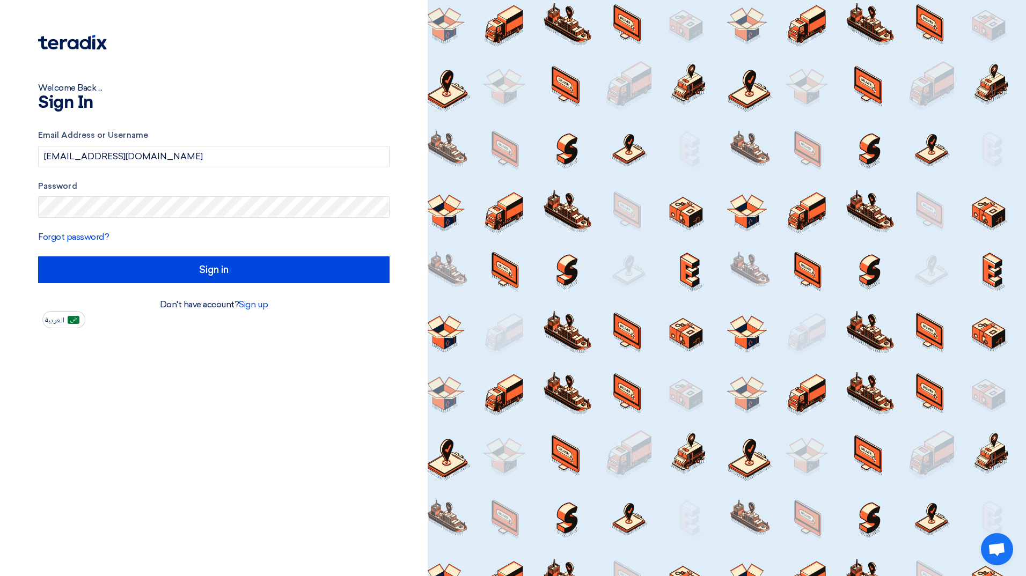  What do you see at coordinates (214, 305) in the screenshot?
I see `div: Don't have account?` at bounding box center [214, 305].